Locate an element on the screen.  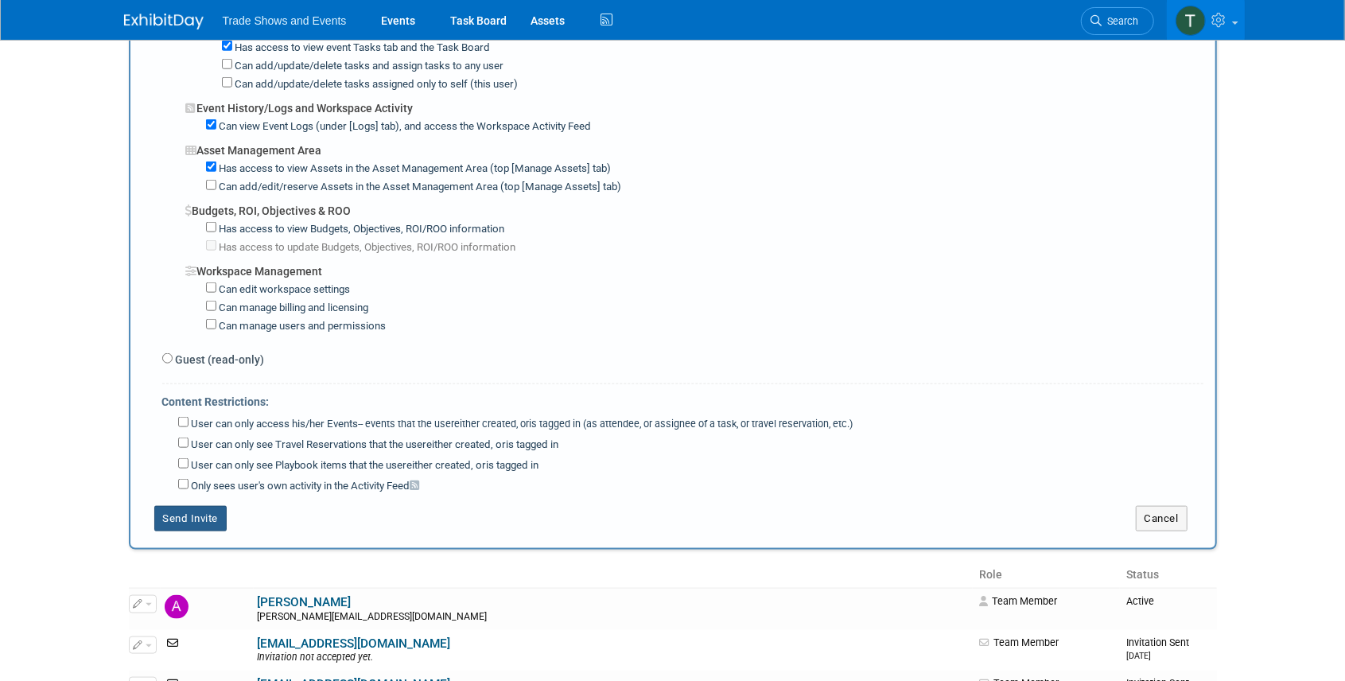
img: ExhibitDay is located at coordinates (164, 21).